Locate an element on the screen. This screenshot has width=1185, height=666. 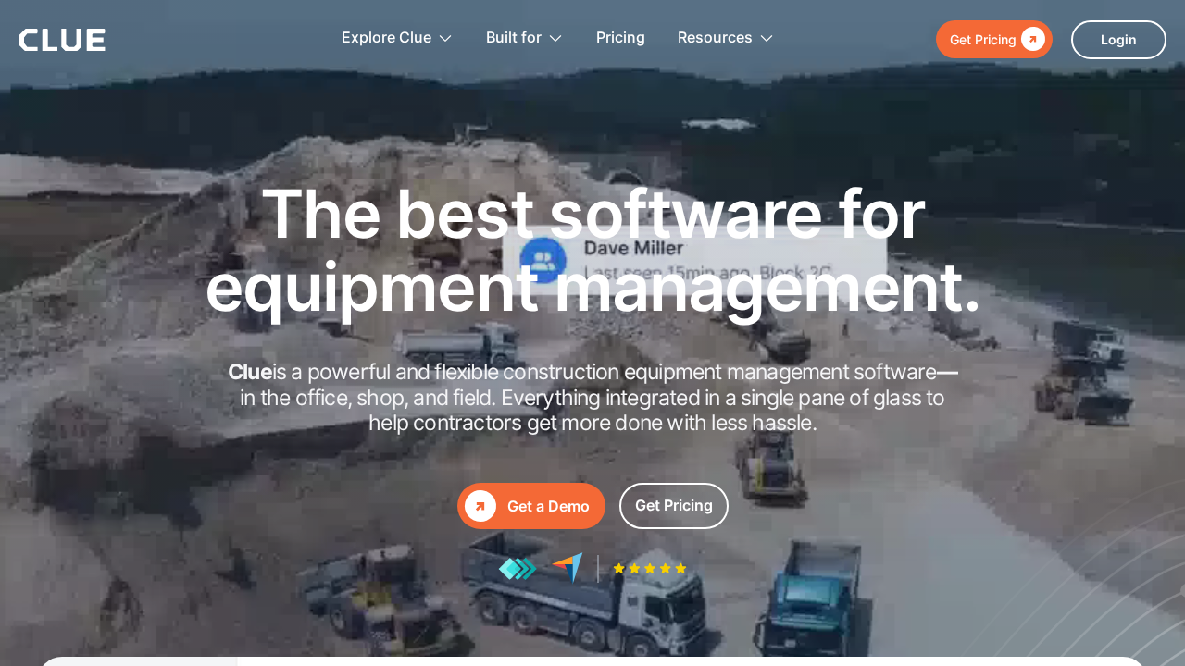
a: Login is located at coordinates (1118, 40).